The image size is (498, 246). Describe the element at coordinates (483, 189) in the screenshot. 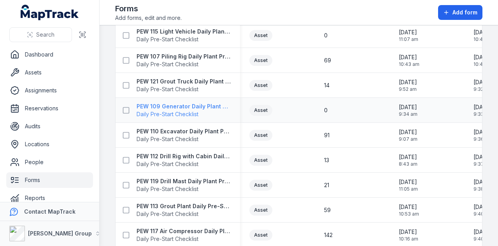

I see `span: 9:38 am` at that location.